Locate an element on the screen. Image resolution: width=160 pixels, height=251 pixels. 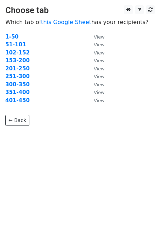
a: 251-300 is located at coordinates (17, 76).